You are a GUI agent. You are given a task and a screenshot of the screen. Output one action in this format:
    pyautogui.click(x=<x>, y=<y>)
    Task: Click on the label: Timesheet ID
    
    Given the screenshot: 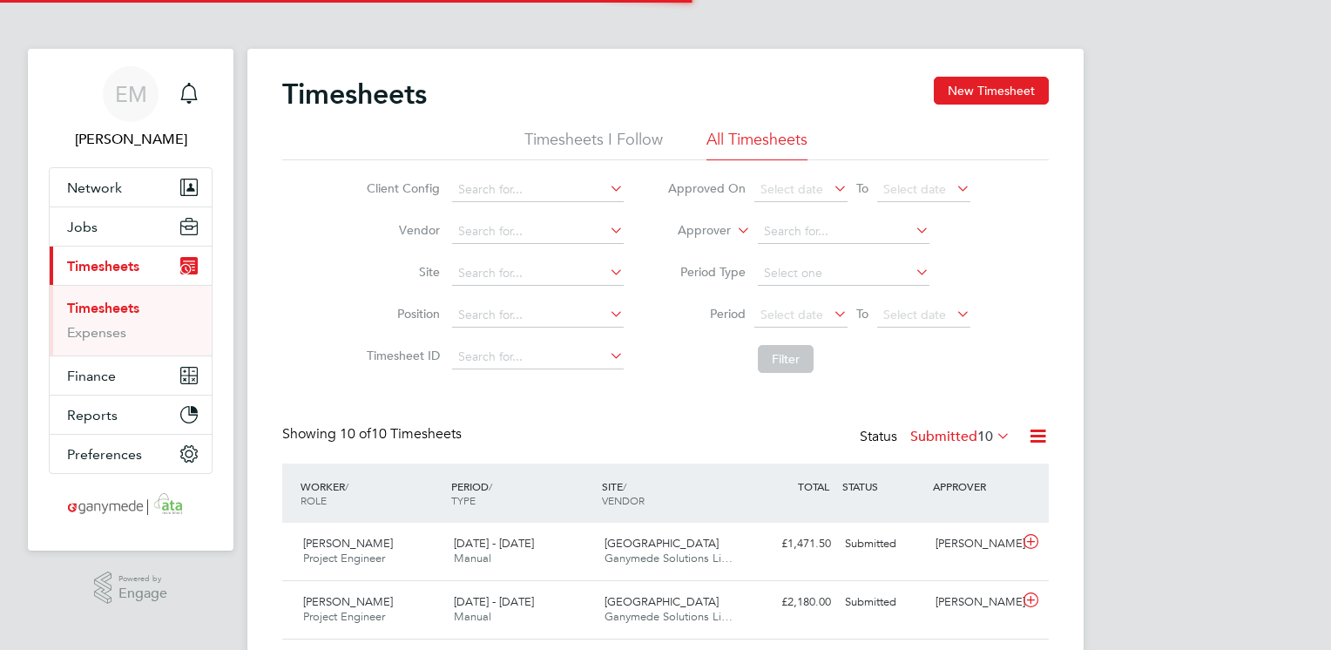 What is the action you would take?
    pyautogui.click(x=401, y=355)
    